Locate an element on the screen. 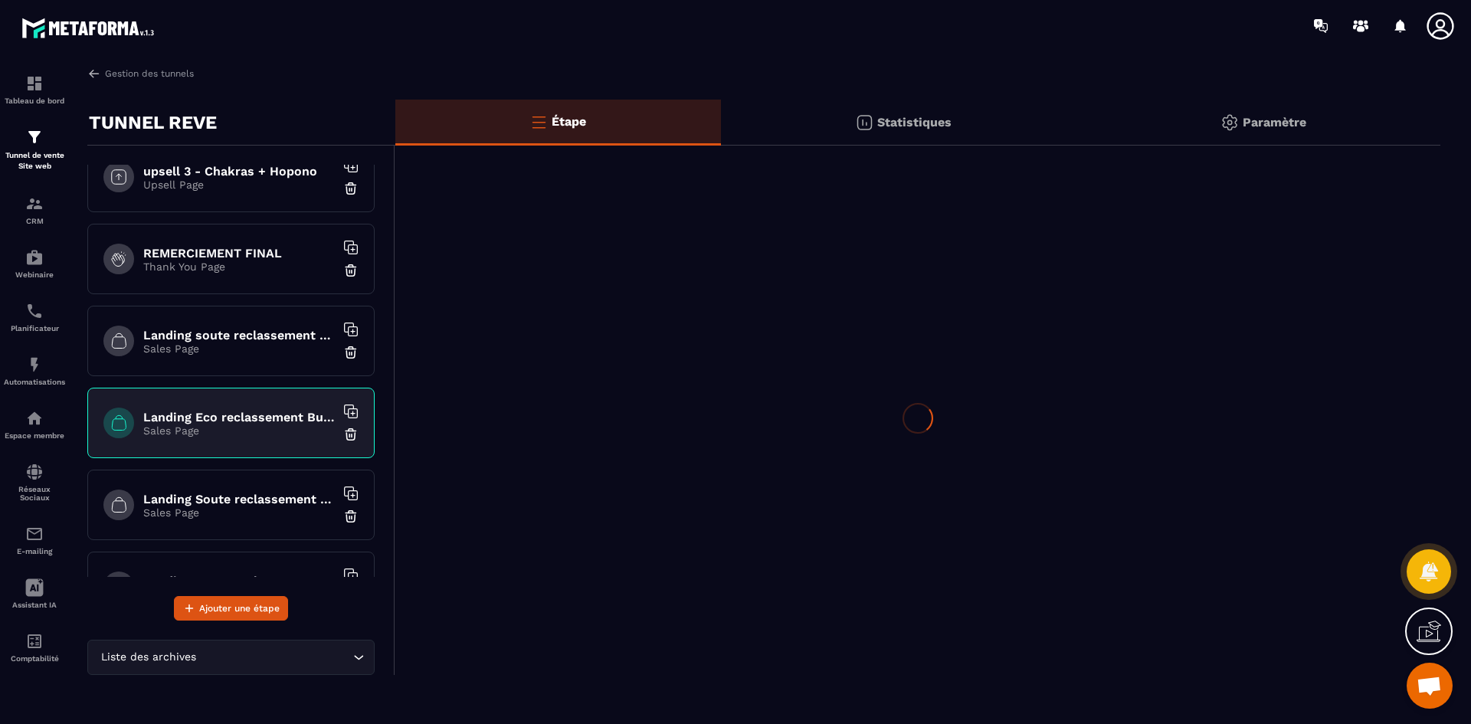  p: CRM is located at coordinates (34, 221).